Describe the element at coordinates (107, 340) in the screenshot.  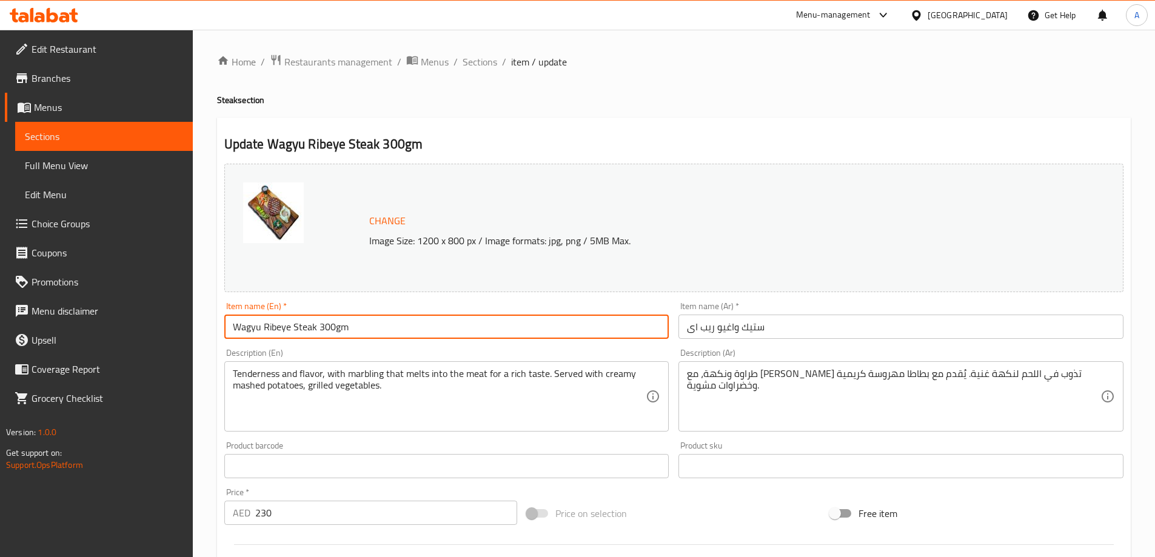
I see `span: Upsell` at that location.